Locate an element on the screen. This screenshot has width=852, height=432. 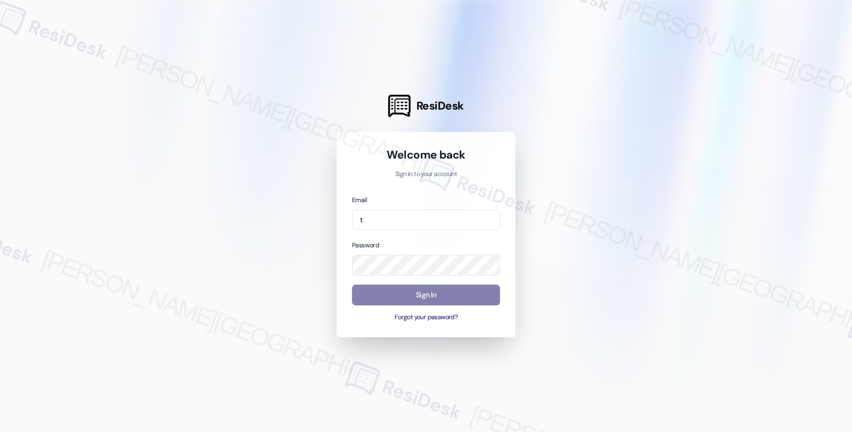
button: Sign In is located at coordinates (426, 295).